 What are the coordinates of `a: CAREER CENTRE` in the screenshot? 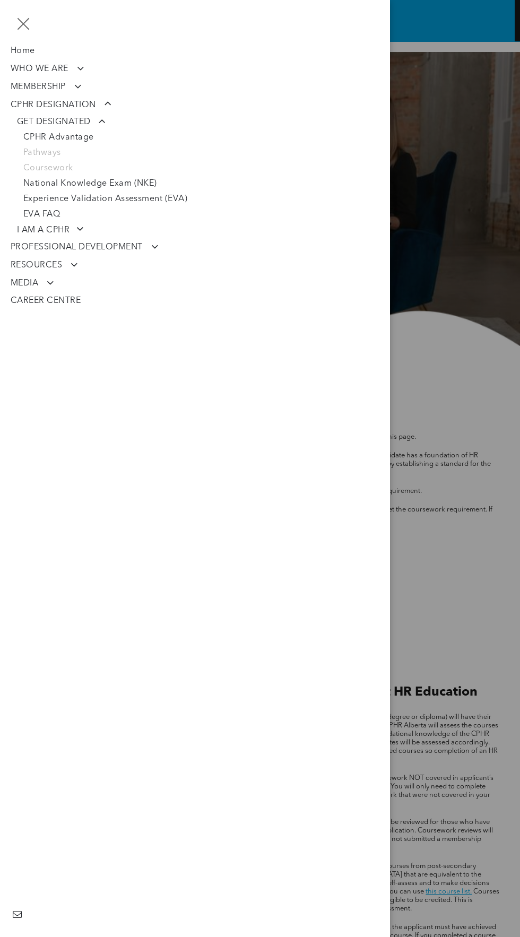 It's located at (195, 301).